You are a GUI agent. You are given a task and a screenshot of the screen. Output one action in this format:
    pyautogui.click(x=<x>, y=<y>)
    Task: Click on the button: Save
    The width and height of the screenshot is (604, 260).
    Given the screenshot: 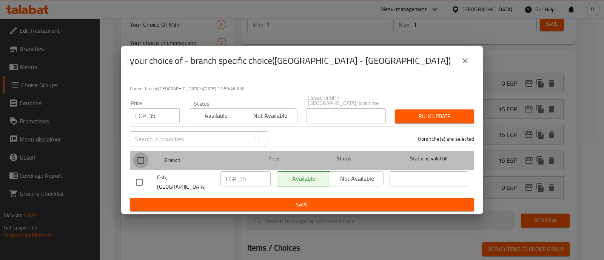 What is the action you would take?
    pyautogui.click(x=302, y=205)
    